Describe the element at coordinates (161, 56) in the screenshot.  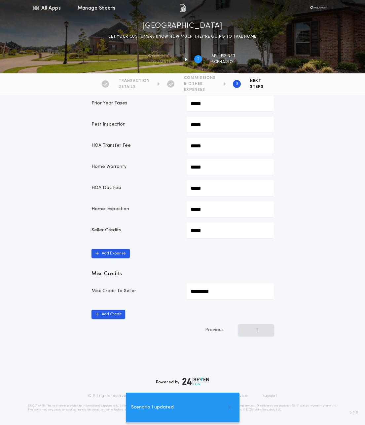
I see `span: Property` at that location.